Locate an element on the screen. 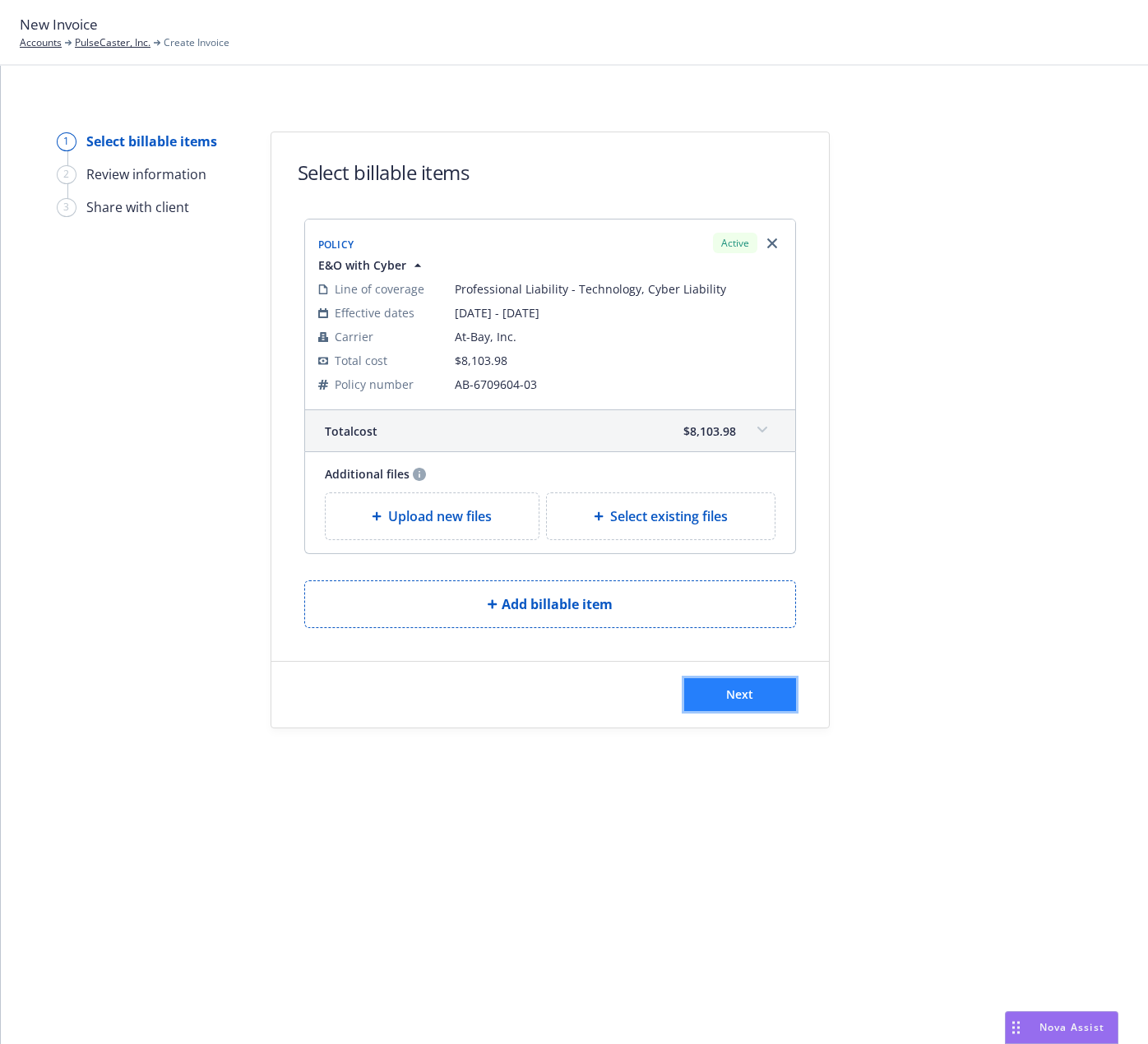  div: 2 is located at coordinates (67, 174).